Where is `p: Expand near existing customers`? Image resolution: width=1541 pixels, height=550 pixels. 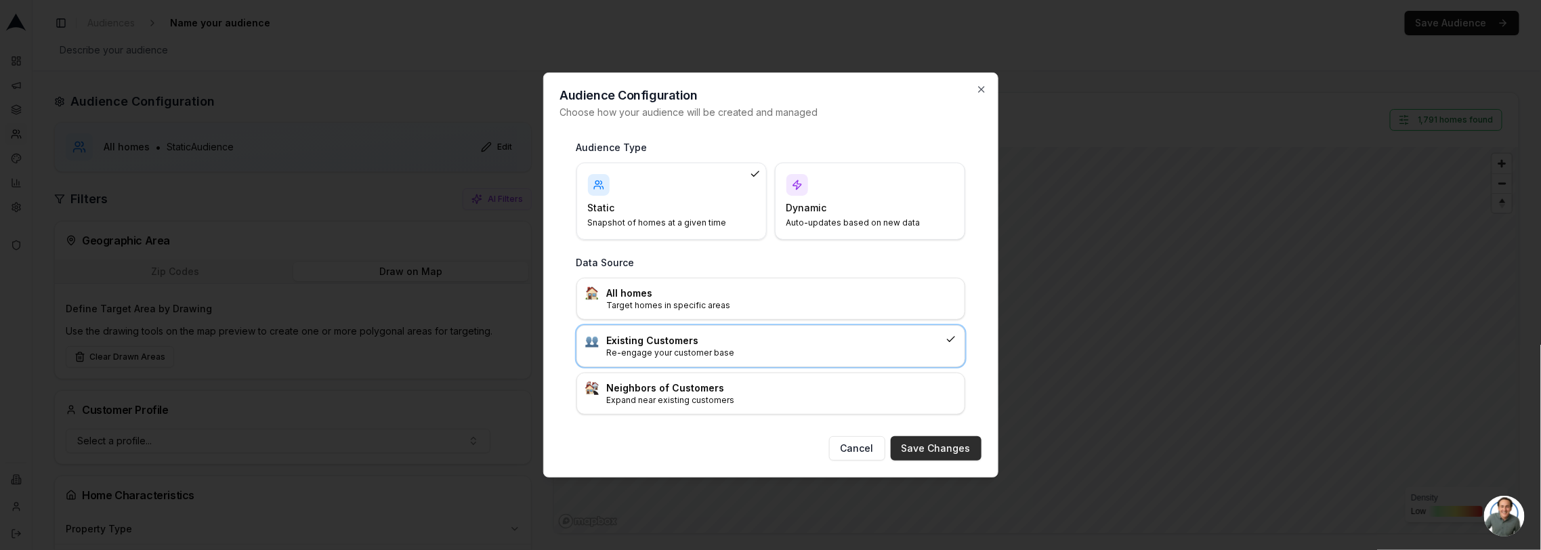
p: Expand near existing customers is located at coordinates (781, 400).